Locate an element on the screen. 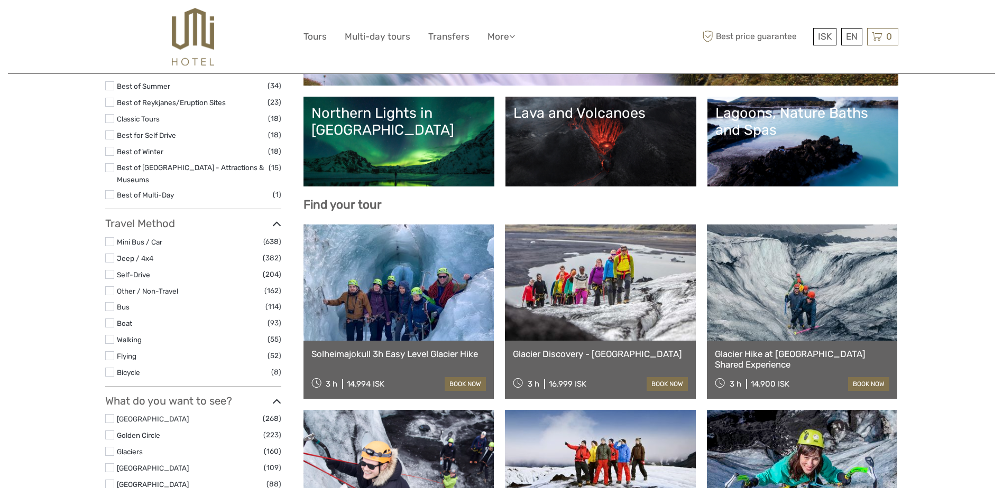 The height and width of the screenshot is (488, 1003). span: (52) is located at coordinates (274, 356).